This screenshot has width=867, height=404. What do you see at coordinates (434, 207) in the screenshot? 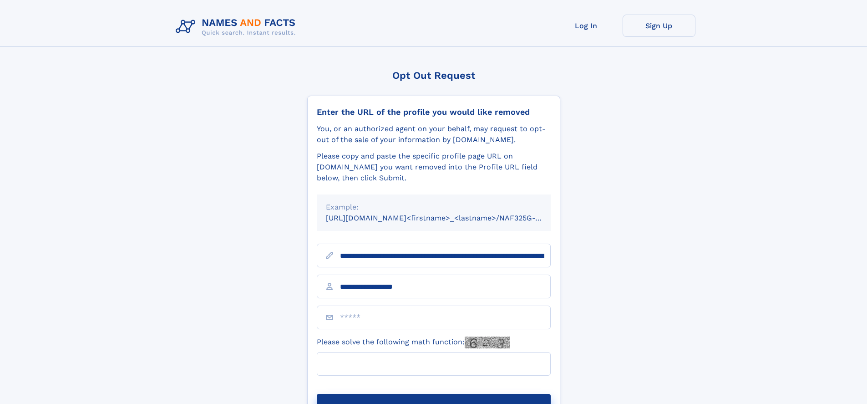
I see `div: Example:` at bounding box center [434, 207].